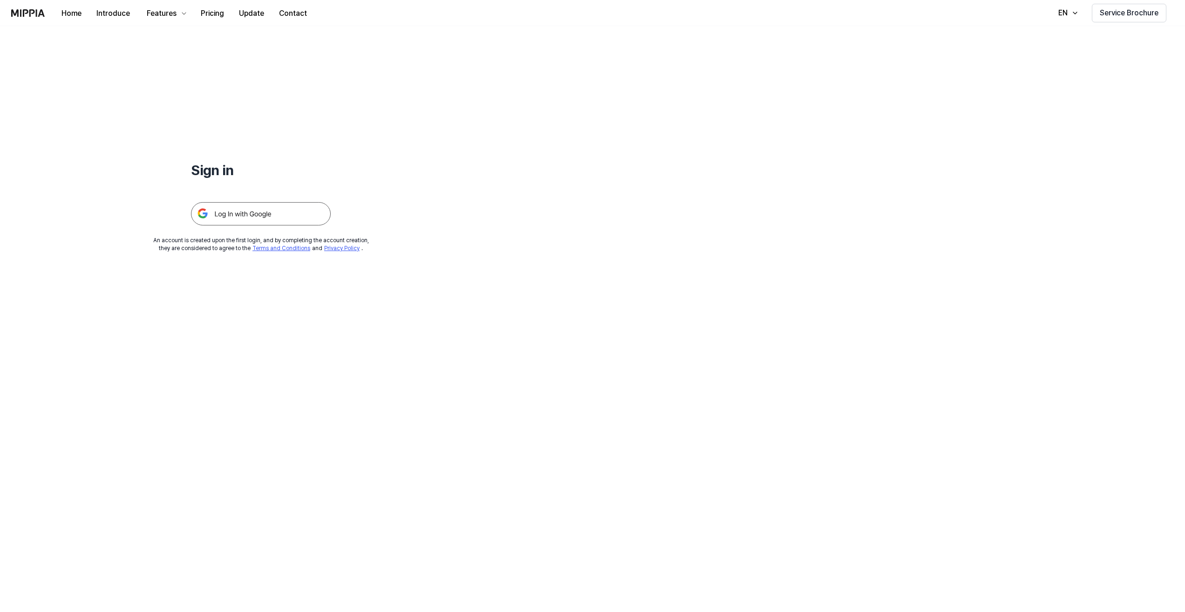  What do you see at coordinates (1066, 13) in the screenshot?
I see `button: EN` at bounding box center [1066, 13].